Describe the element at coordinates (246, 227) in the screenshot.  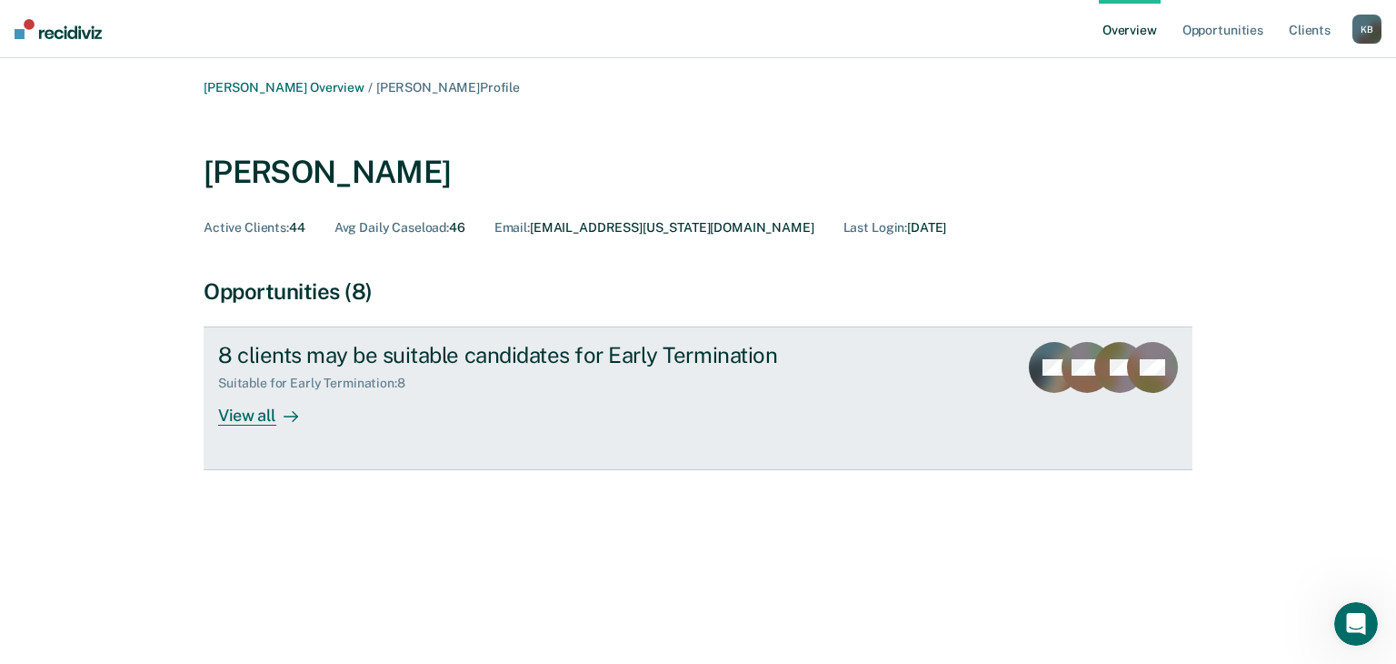
I see `span: Active Clients :` at that location.